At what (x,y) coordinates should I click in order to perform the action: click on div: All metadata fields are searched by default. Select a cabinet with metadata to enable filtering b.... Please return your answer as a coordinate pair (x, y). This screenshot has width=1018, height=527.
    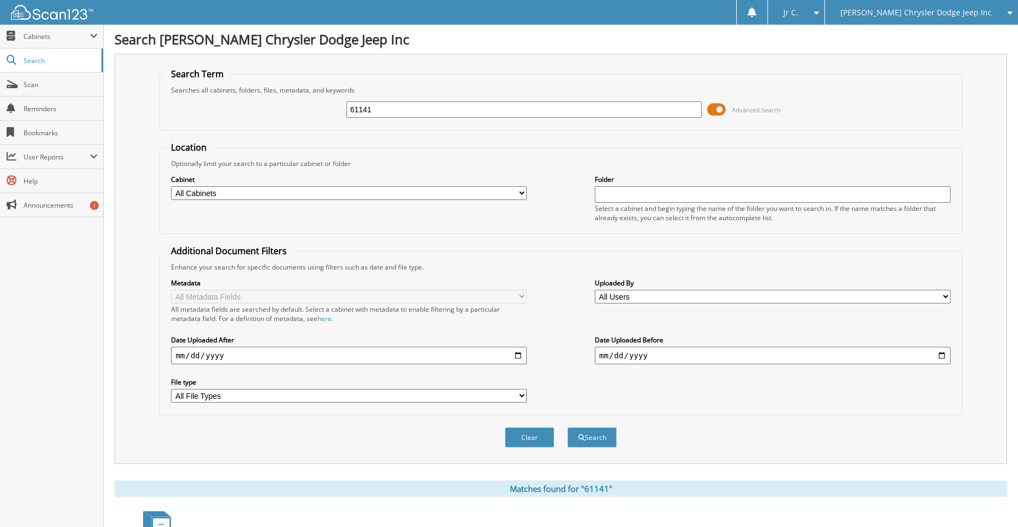
    Looking at the image, I should click on (348, 314).